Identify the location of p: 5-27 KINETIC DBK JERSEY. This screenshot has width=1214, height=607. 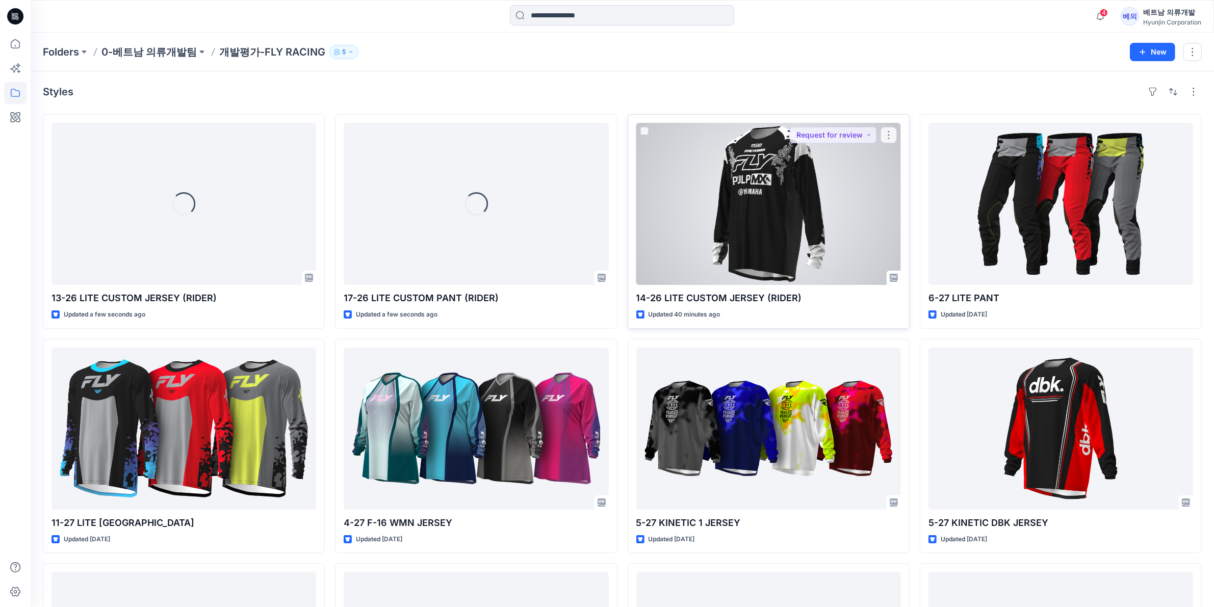
(1060, 523).